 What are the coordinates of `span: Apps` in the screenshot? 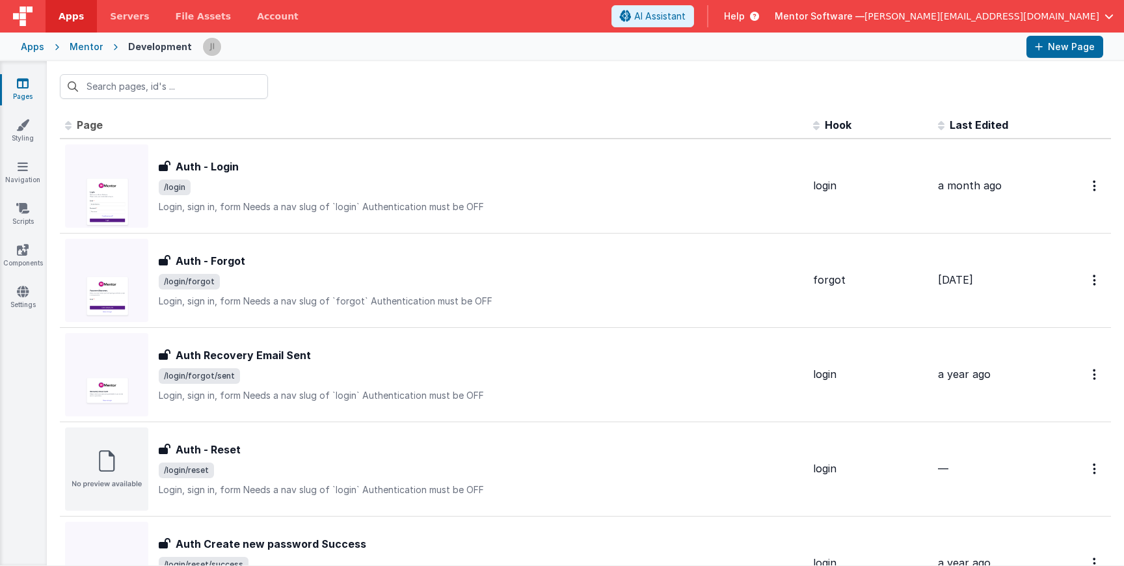 It's located at (71, 16).